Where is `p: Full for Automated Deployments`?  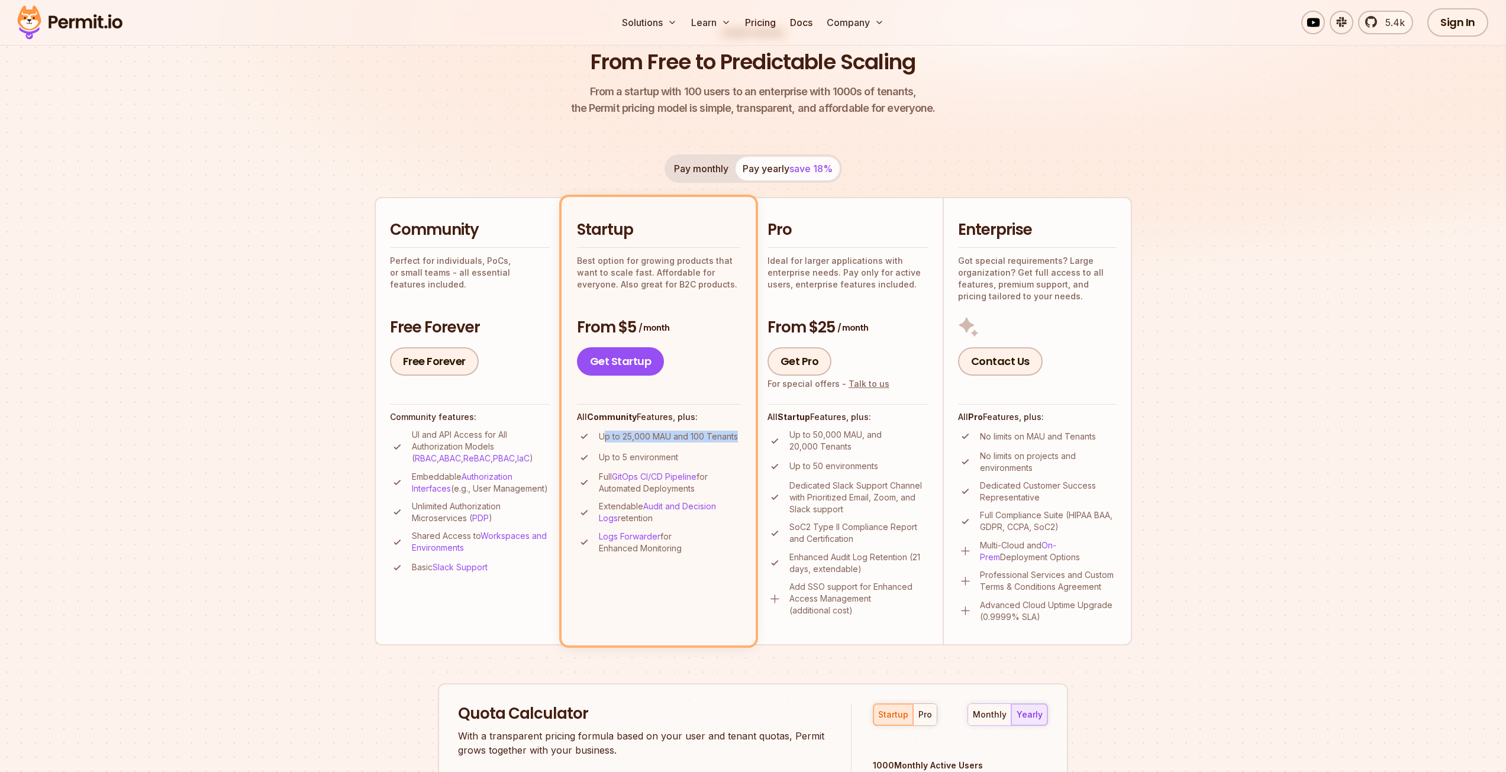 p: Full for Automated Deployments is located at coordinates (669, 483).